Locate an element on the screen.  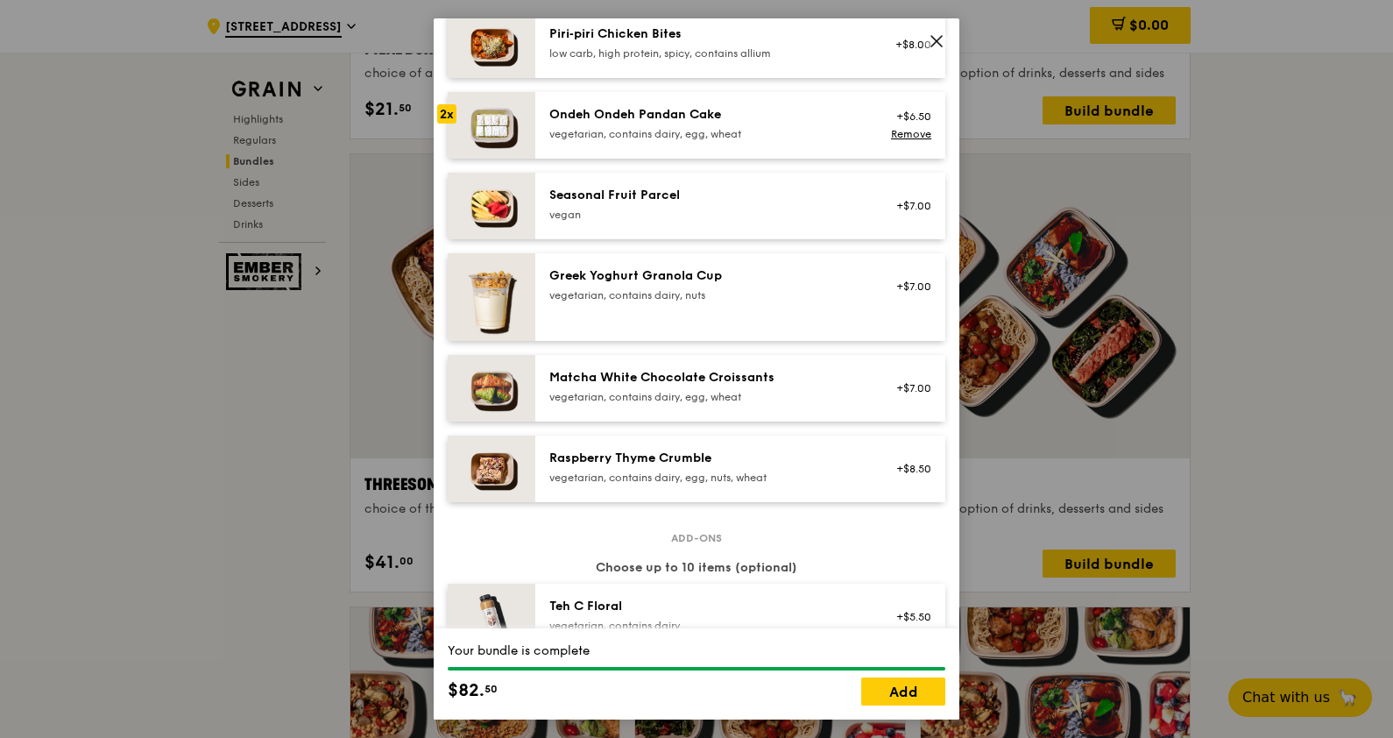
div: Raspberry Thyme Crumble is located at coordinates (706, 458).